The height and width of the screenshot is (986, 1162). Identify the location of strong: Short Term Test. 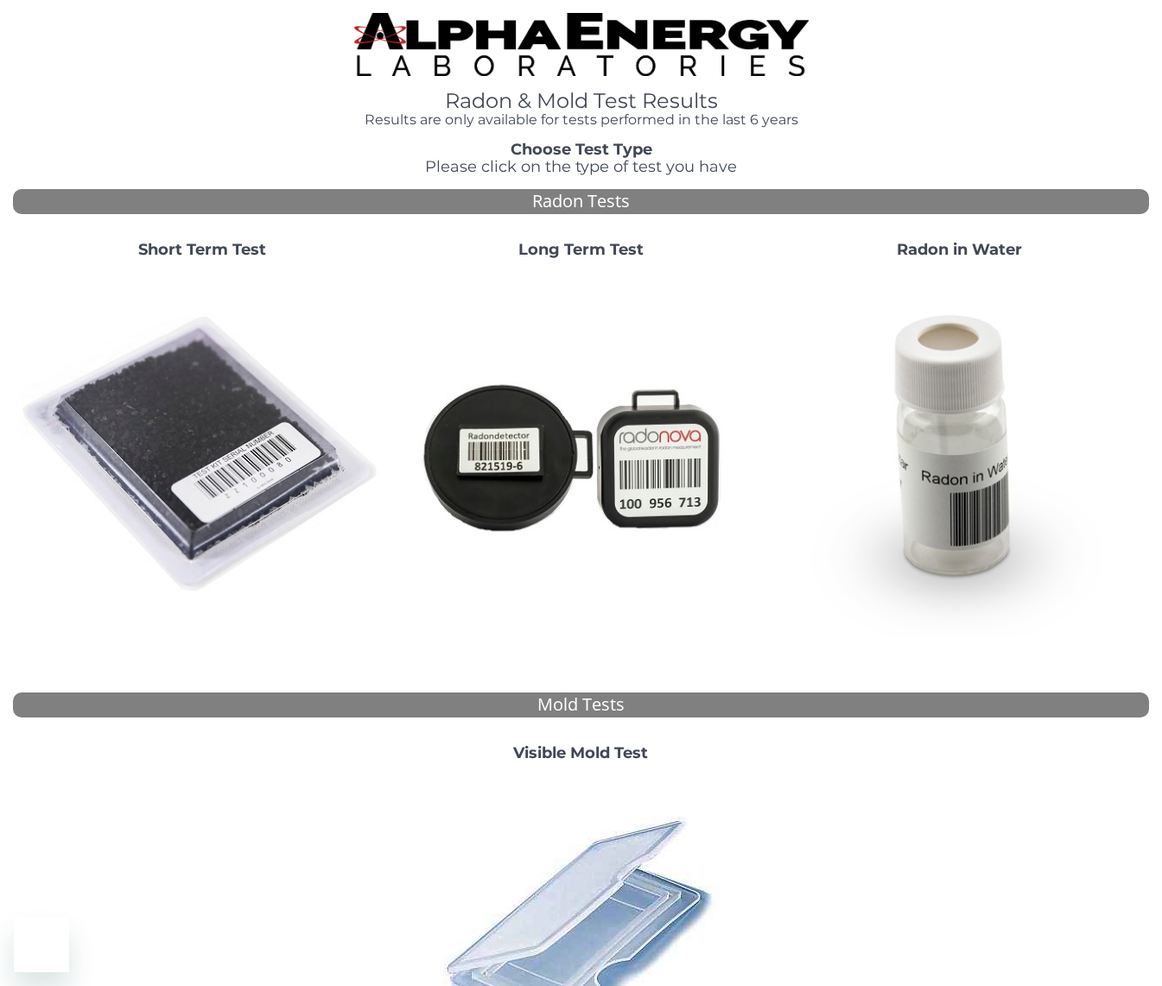
(202, 250).